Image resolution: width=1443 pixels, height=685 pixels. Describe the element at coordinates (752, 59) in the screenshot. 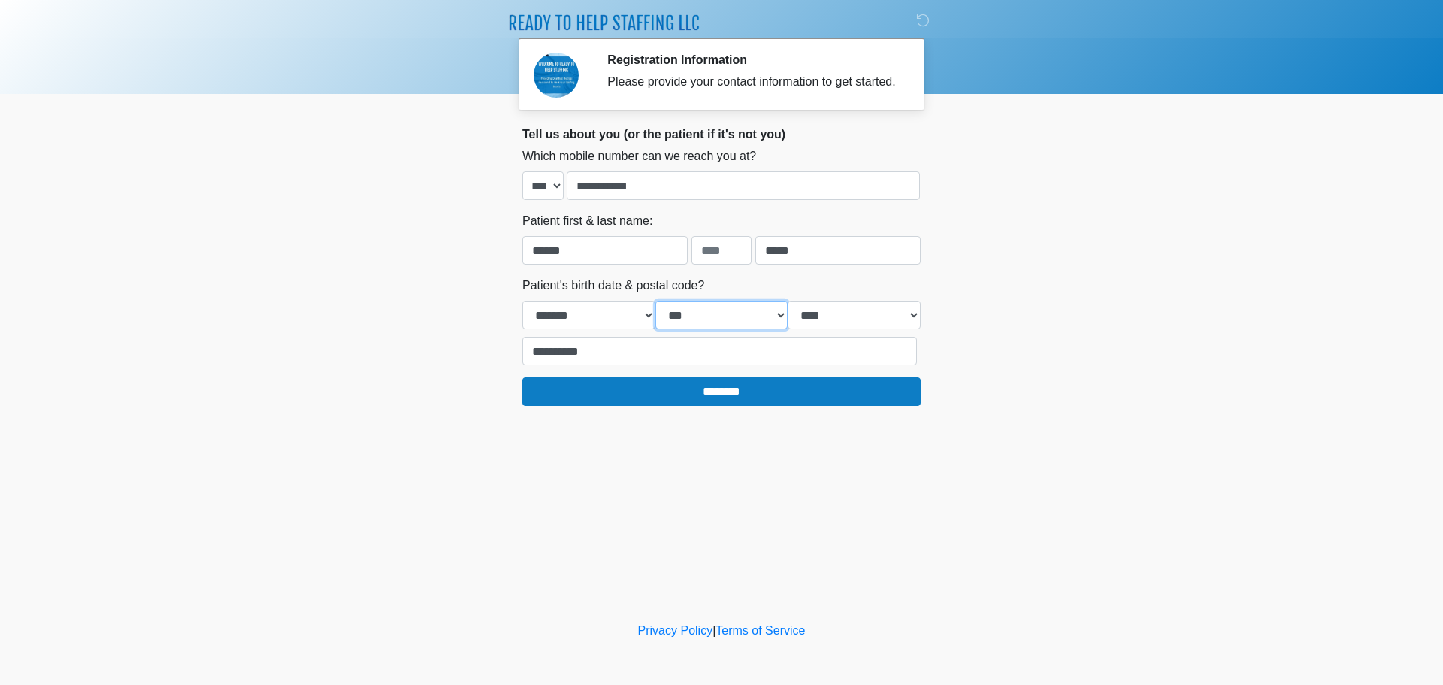

I see `h2: Registration Information` at that location.